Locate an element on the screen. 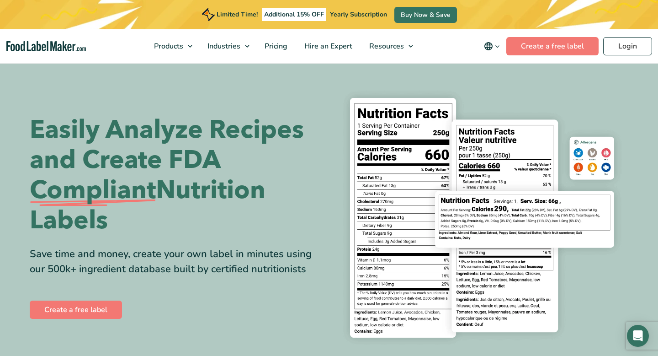 The width and height of the screenshot is (658, 356). a: Industries is located at coordinates (227, 46).